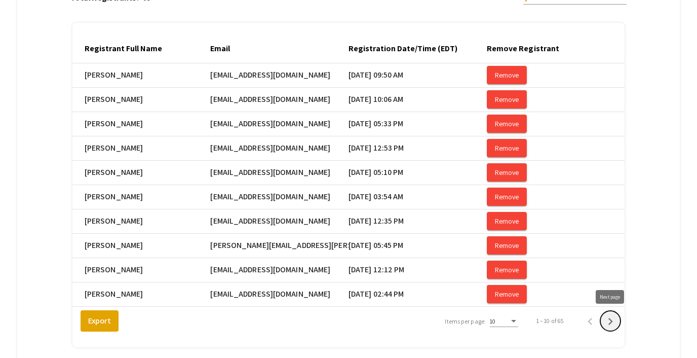 Image resolution: width=697 pixels, height=358 pixels. I want to click on span: 10, so click(492, 321).